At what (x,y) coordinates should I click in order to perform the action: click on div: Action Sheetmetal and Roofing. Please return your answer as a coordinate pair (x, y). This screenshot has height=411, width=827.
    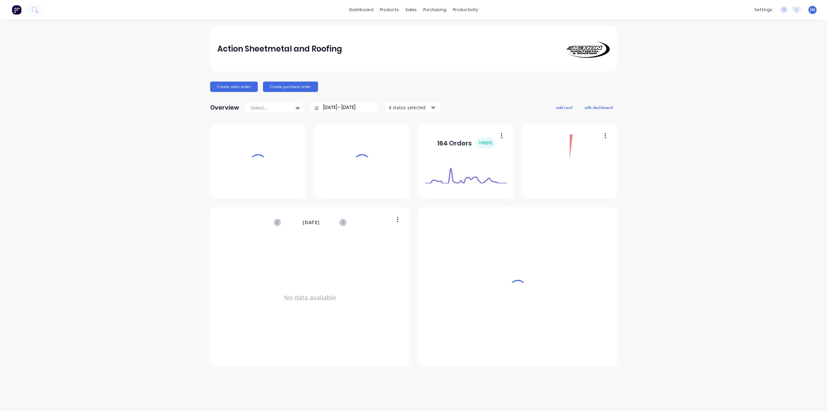
    Looking at the image, I should click on (280, 49).